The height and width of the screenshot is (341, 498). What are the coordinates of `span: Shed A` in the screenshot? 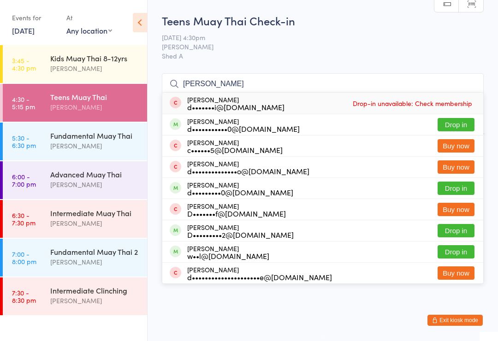 It's located at (323, 56).